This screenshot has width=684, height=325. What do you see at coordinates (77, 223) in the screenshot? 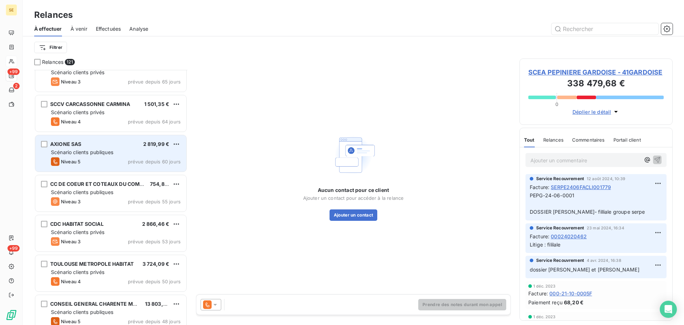
I see `span: CDC HABITAT SOCIAL` at bounding box center [77, 223].